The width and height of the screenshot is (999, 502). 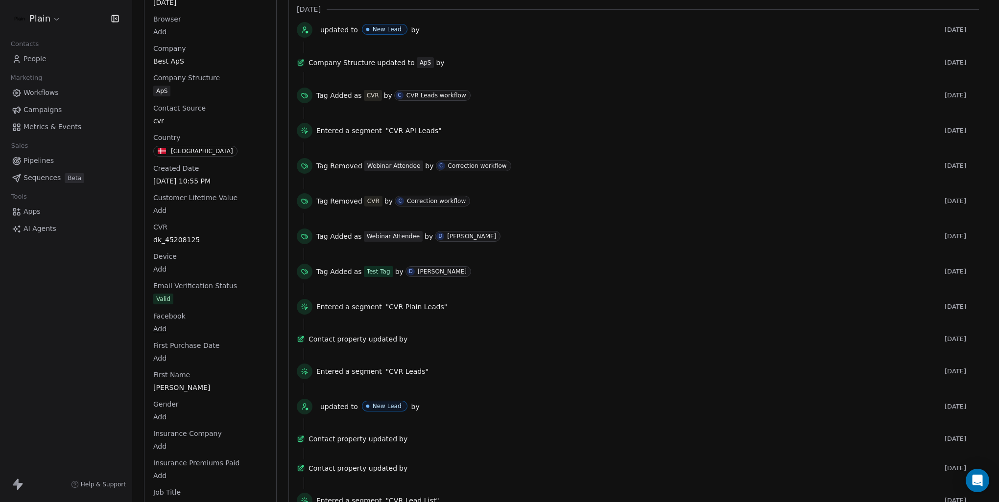 I want to click on span: Beta, so click(x=74, y=178).